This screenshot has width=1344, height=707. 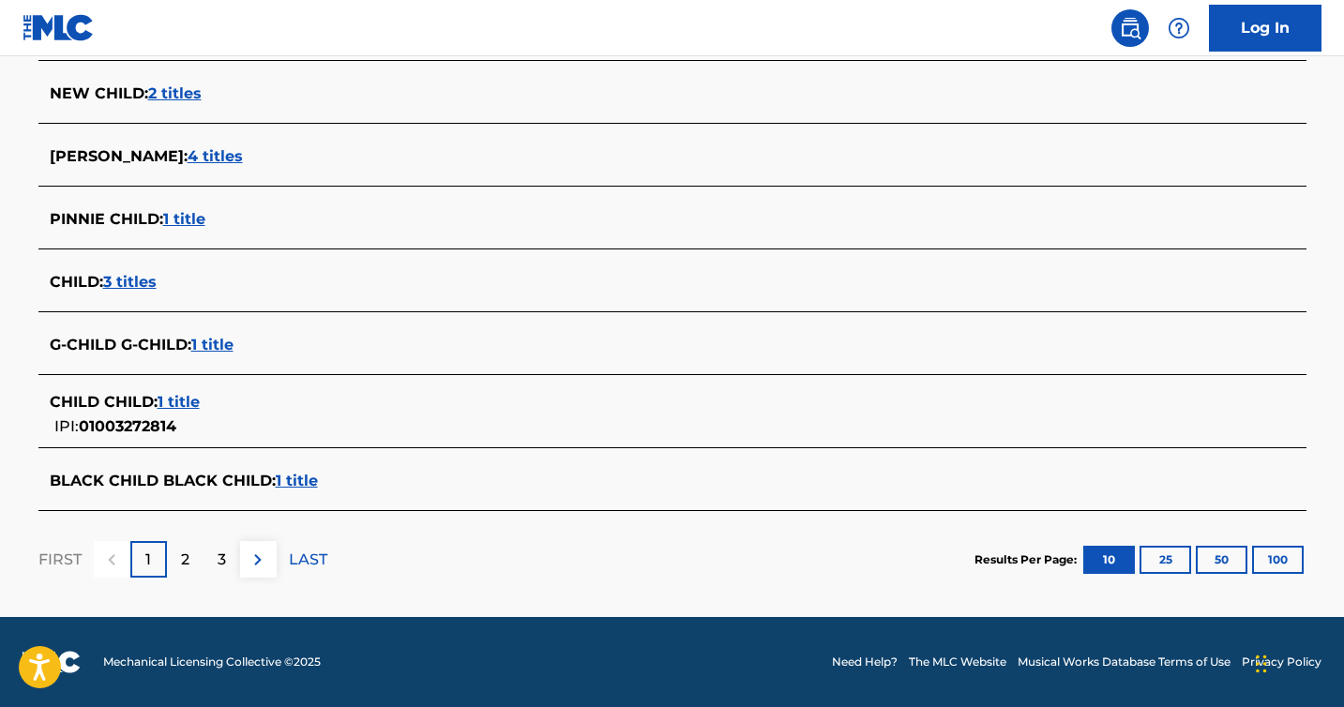 What do you see at coordinates (67, 426) in the screenshot?
I see `span: IPI:` at bounding box center [67, 426].